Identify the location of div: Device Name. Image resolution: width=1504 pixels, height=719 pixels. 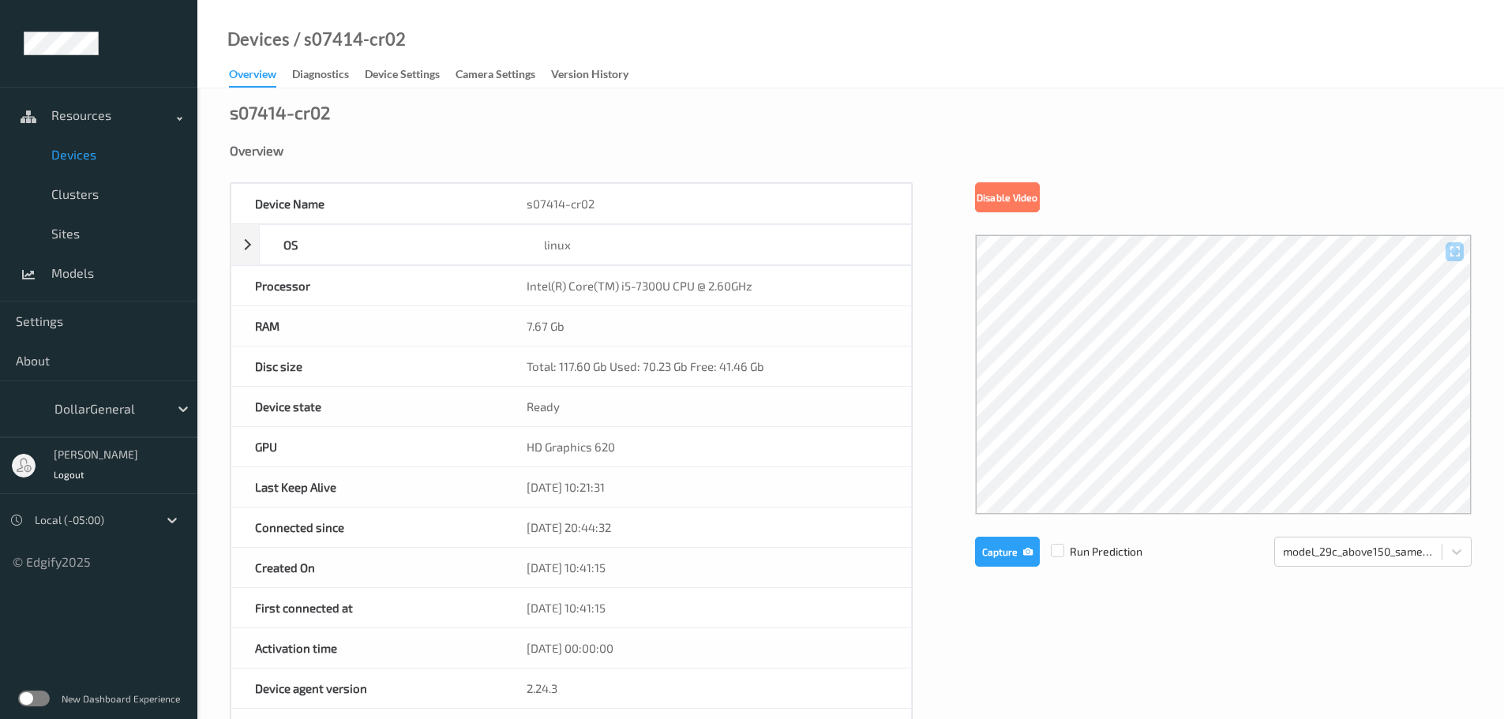
(367, 204).